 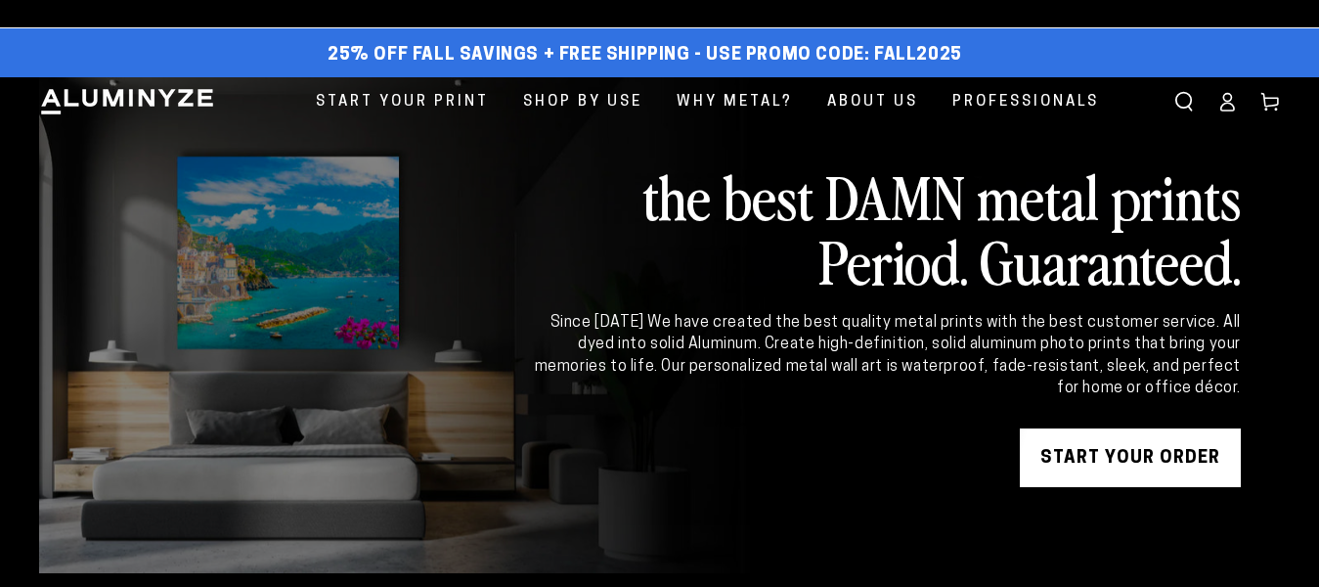 I want to click on a: Start Your Print, so click(x=402, y=102).